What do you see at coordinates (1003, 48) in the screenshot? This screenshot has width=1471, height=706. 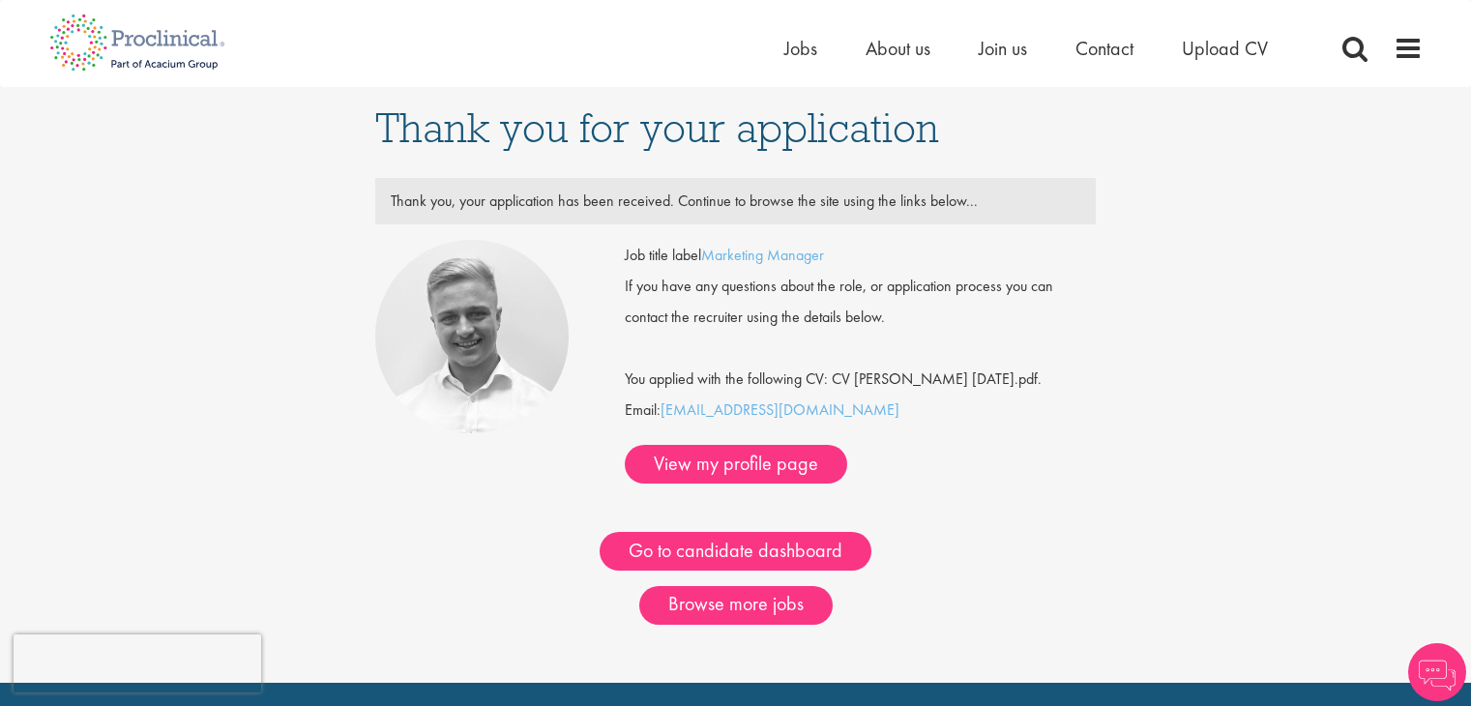 I see `span: Join us` at bounding box center [1003, 48].